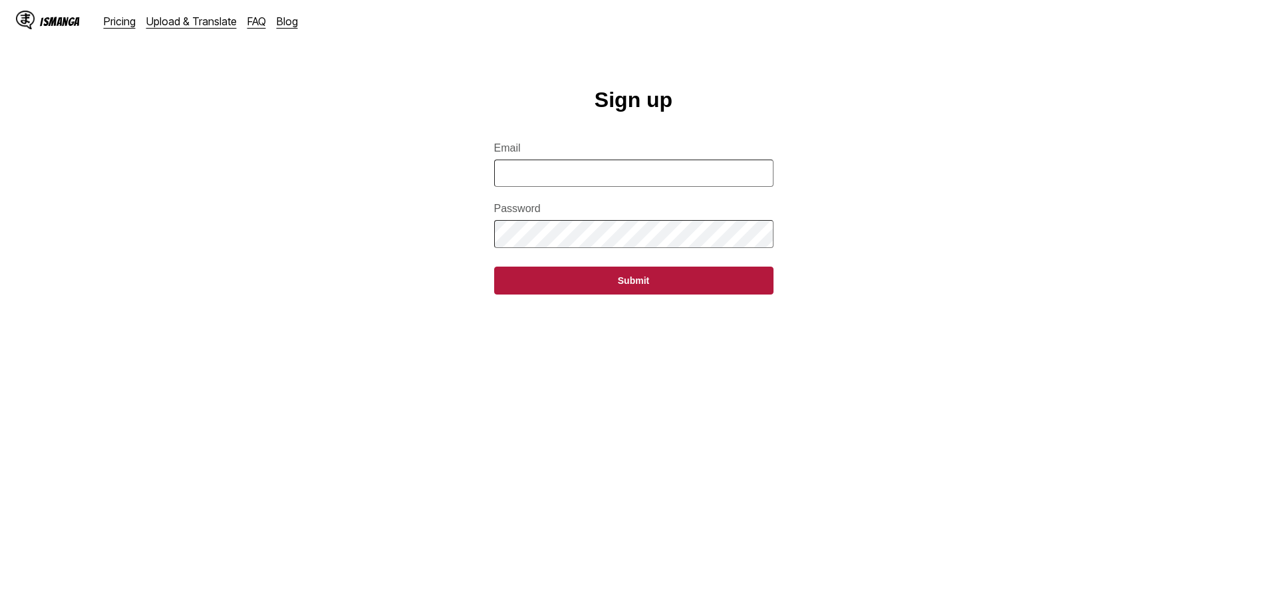 The width and height of the screenshot is (1267, 611). I want to click on a: Pricing, so click(120, 21).